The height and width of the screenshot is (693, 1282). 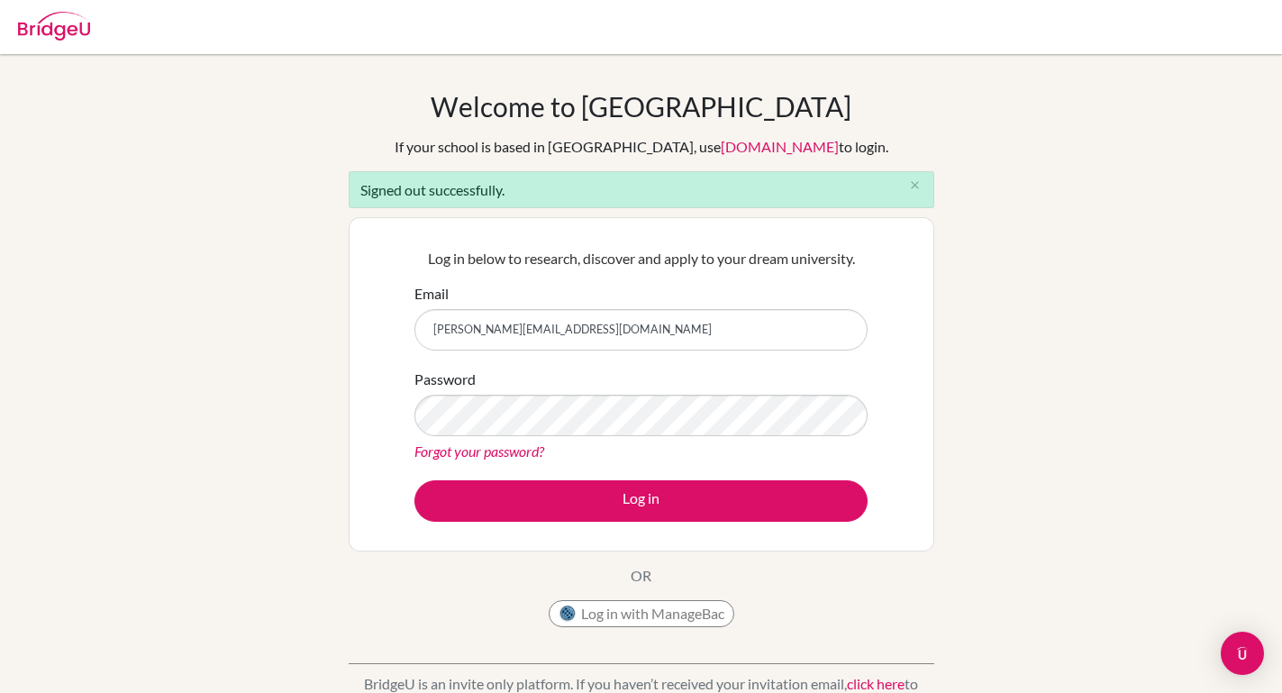 What do you see at coordinates (1242, 653) in the screenshot?
I see `div: Open Intercom Messenger` at bounding box center [1242, 653].